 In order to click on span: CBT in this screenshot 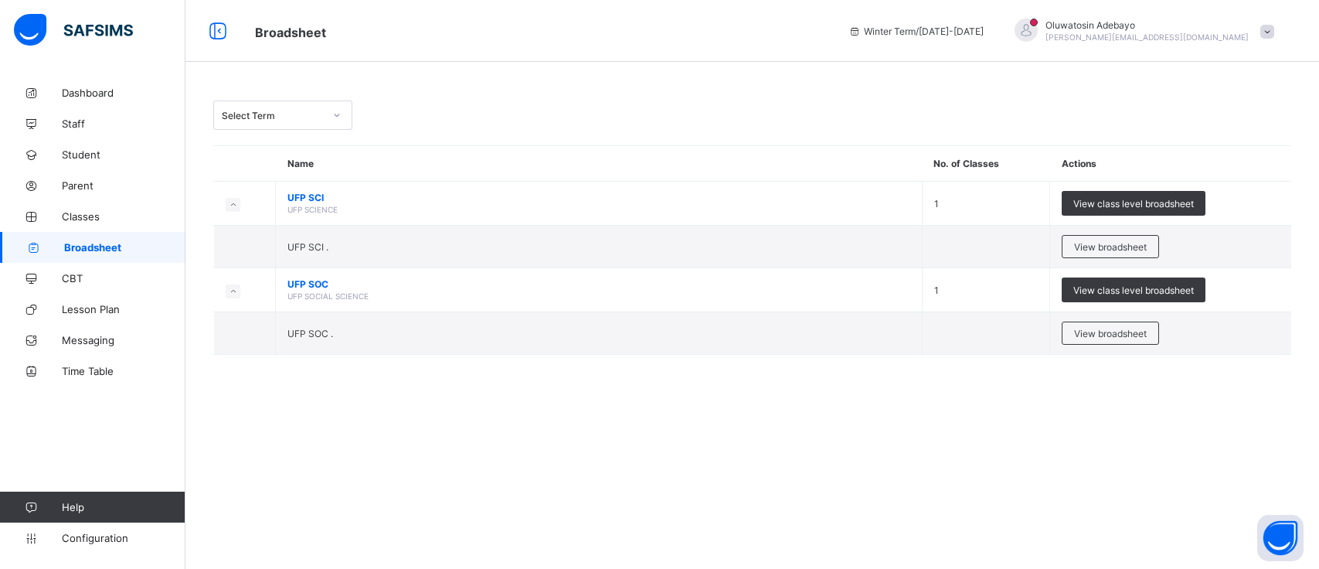, I will do `click(124, 278)`.